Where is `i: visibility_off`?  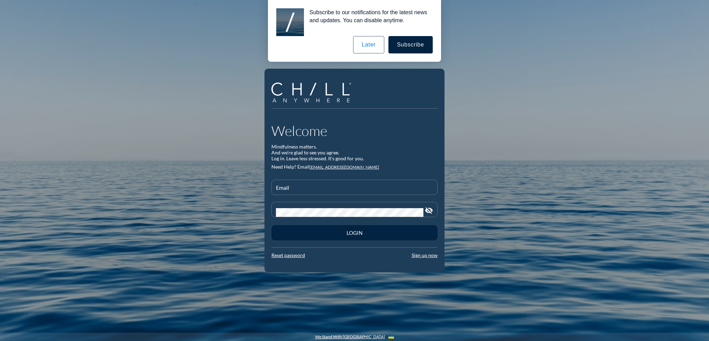
i: visibility_off is located at coordinates (429, 210).